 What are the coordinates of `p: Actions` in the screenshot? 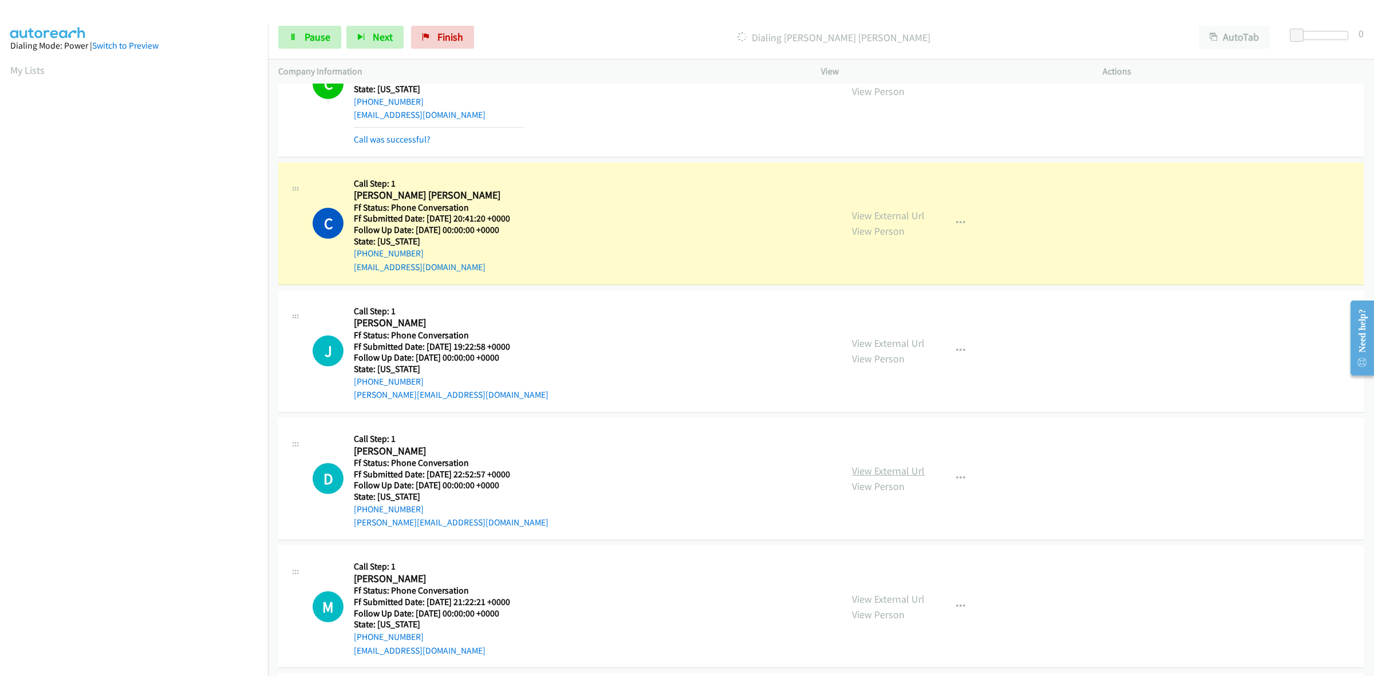 It's located at (1233, 72).